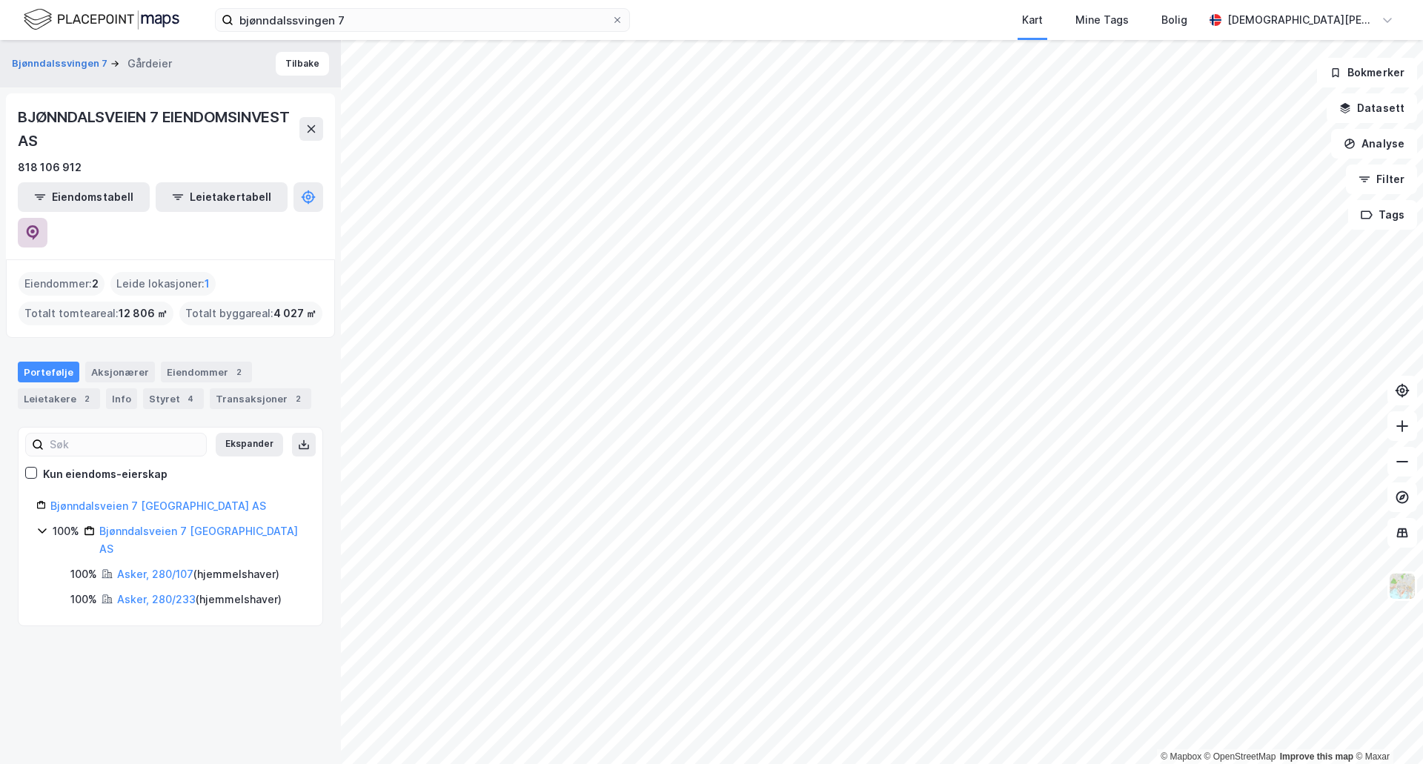 The image size is (1423, 764). What do you see at coordinates (1180, 757) in the screenshot?
I see `a: Mapbox` at bounding box center [1180, 757].